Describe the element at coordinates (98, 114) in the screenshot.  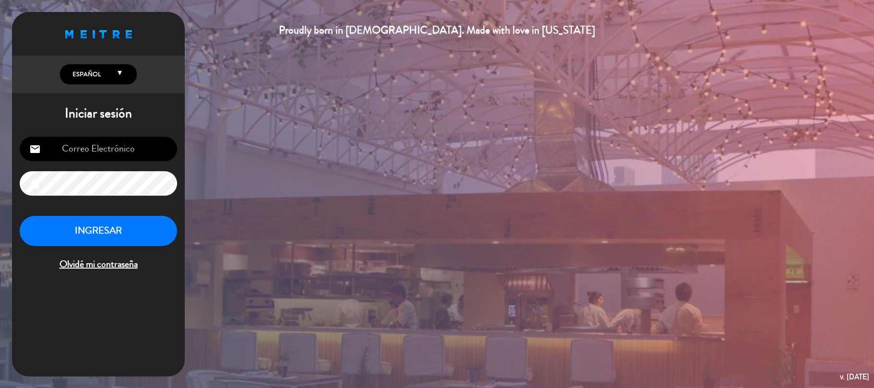
I see `h1: Iniciar sesión` at that location.